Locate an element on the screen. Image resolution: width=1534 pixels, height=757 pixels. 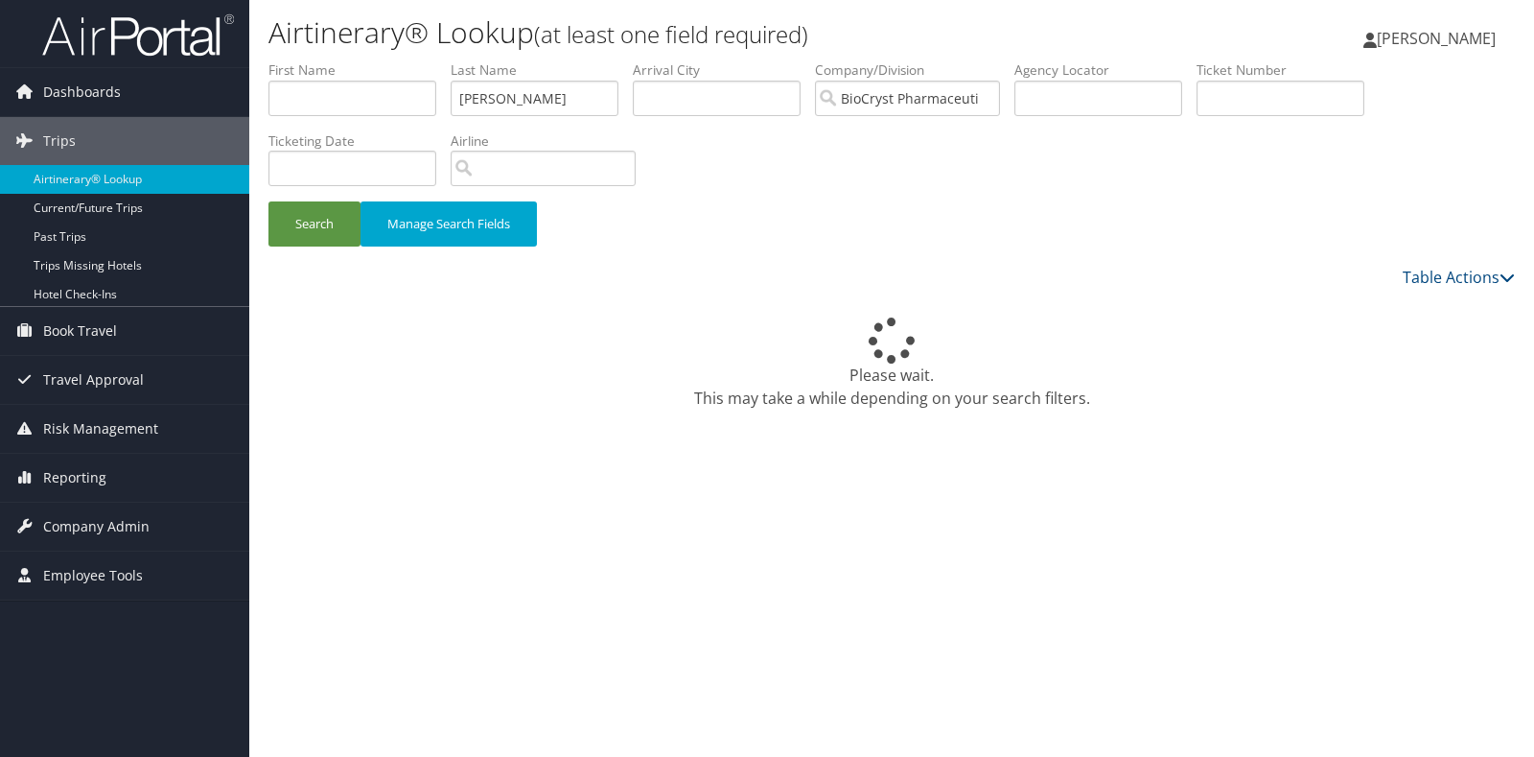
span: Travel Approval is located at coordinates (93, 380).